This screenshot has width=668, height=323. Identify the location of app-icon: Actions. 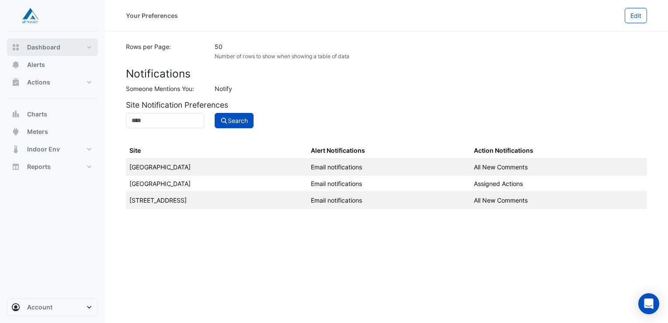
(16, 82).